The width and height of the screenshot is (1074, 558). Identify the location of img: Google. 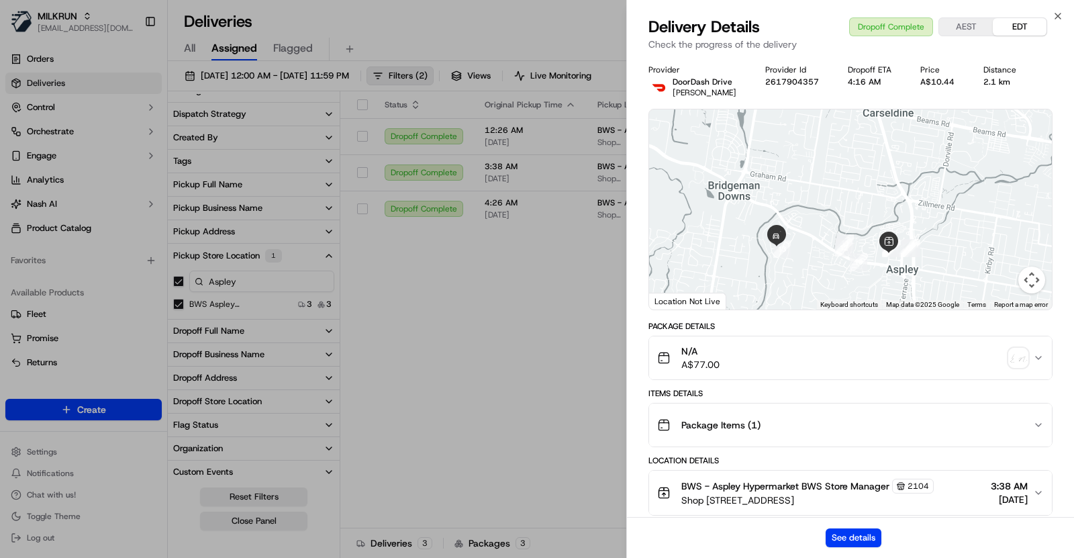
(675, 301).